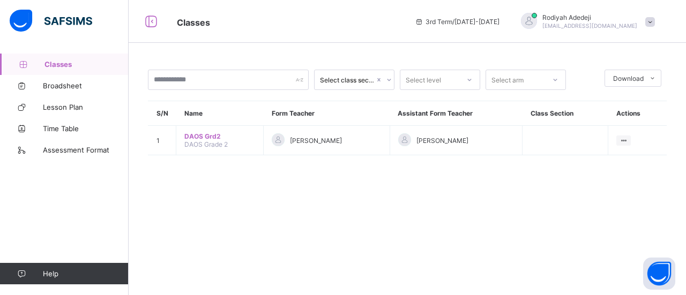  I want to click on span: Assessment Format, so click(86, 150).